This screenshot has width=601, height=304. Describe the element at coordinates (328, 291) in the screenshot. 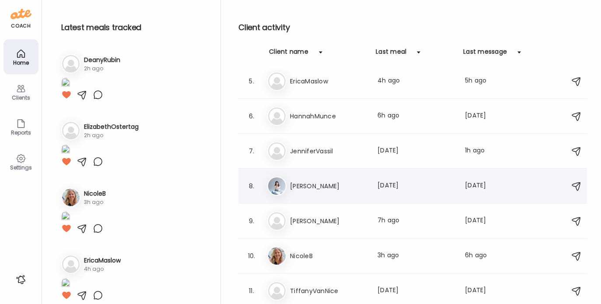

I see `h3: TiffanyVanNice` at that location.